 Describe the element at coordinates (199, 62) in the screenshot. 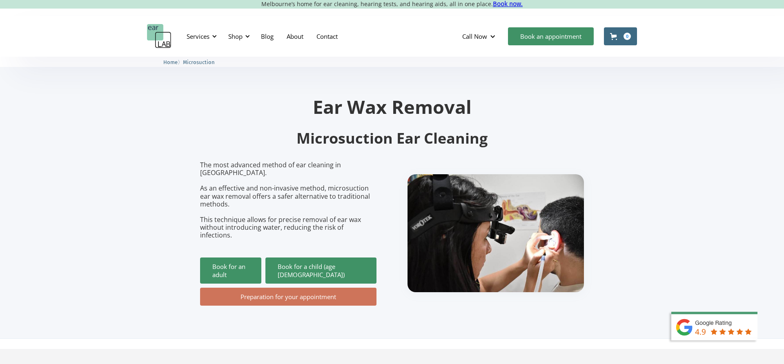

I see `a: Microsuction` at that location.